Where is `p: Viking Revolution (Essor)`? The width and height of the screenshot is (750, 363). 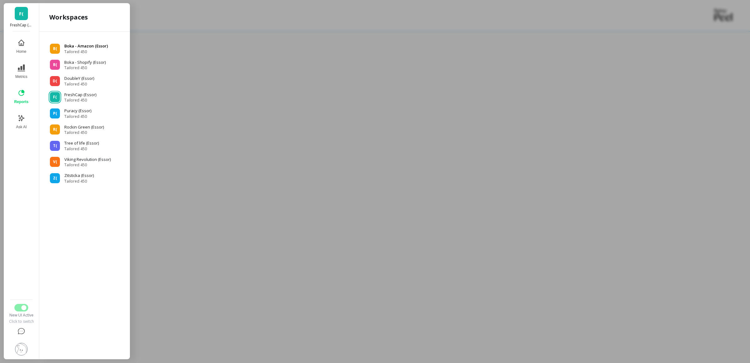
p: Viking Revolution (Essor) is located at coordinates (88, 159).